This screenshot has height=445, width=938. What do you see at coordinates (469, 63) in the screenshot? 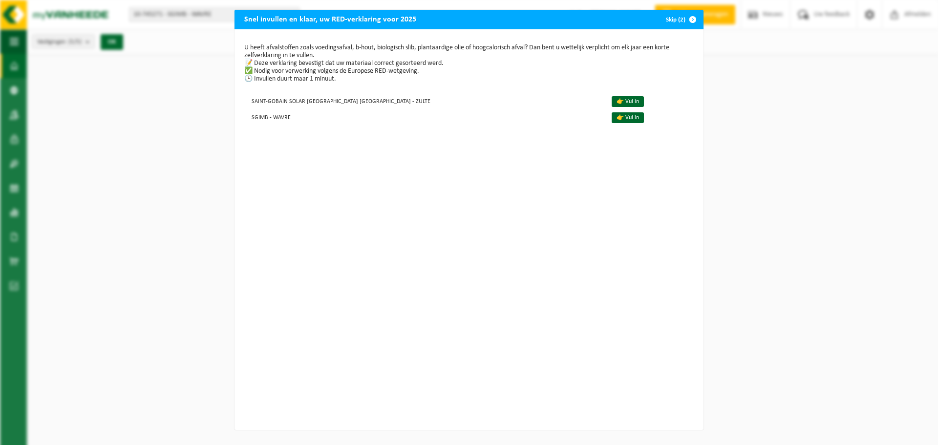
I see `p: U heeft afvalstoffen zoals voedingsafval, b-hout, biologisch slib, plantaardige olie of hoogcalor...` at bounding box center [469, 63].